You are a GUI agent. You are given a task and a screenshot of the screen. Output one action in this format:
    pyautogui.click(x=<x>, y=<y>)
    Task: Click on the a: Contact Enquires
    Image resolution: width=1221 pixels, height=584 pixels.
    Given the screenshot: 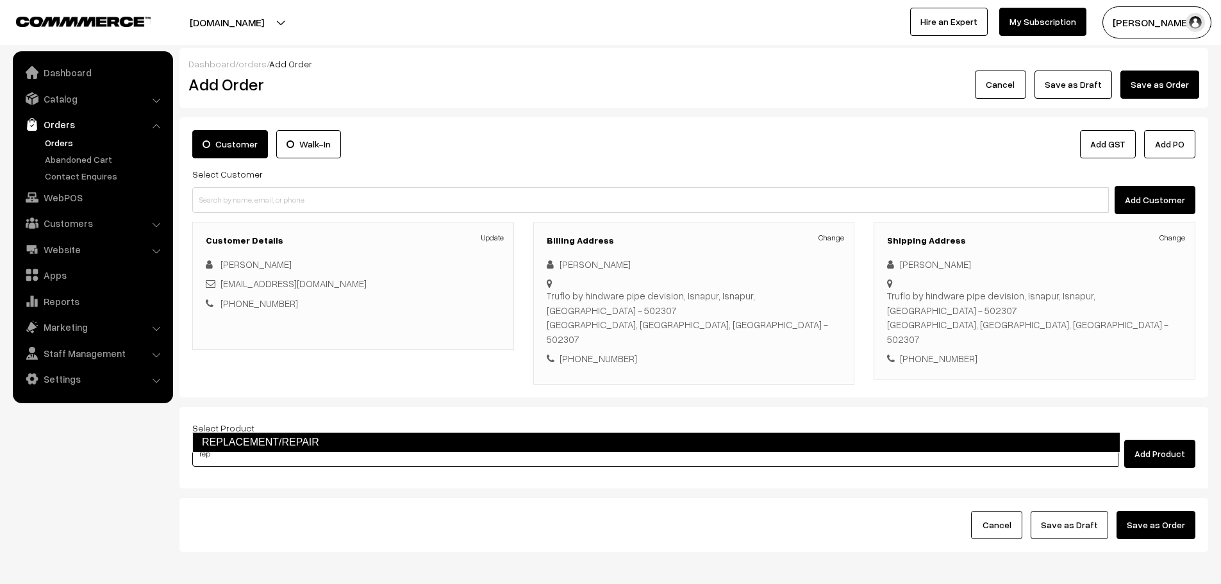 What is the action you would take?
    pyautogui.click(x=105, y=176)
    